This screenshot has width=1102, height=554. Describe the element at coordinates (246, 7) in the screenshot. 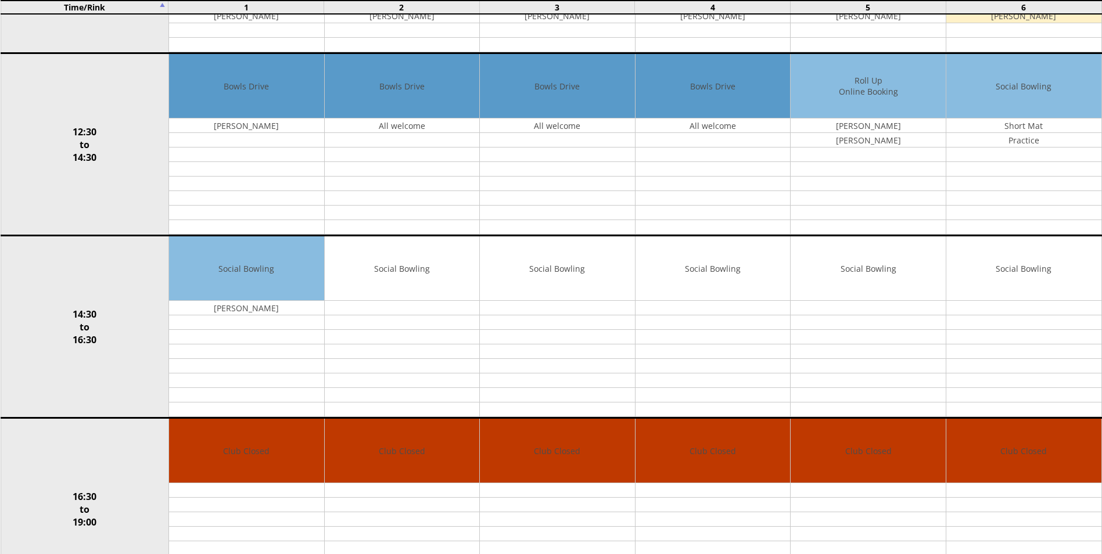

I see `td: 1` at that location.